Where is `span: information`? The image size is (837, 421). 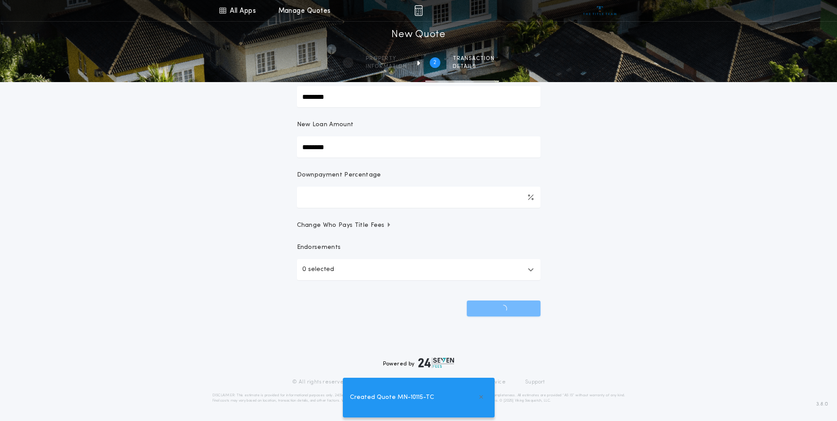
span: information is located at coordinates (386, 67).